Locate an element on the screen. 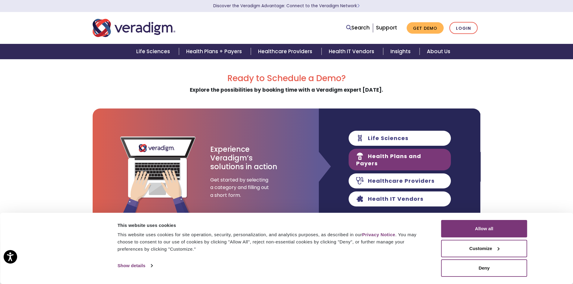 The width and height of the screenshot is (573, 284). a: Privacy Notice is located at coordinates (379, 235).